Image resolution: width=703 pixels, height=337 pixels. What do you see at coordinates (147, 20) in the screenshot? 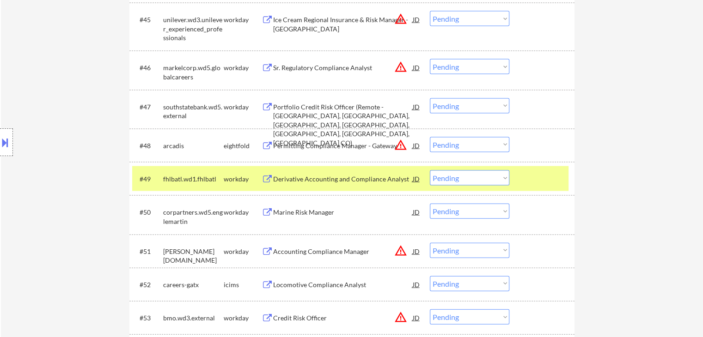
I see `div: #45` at bounding box center [147, 20].